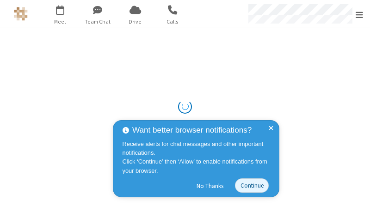  What do you see at coordinates (198, 157) in the screenshot?
I see `div: Receive alerts for chat messages and other important notifications. Click ‘Continue’ then ‘Allow’...` at bounding box center [198, 157].